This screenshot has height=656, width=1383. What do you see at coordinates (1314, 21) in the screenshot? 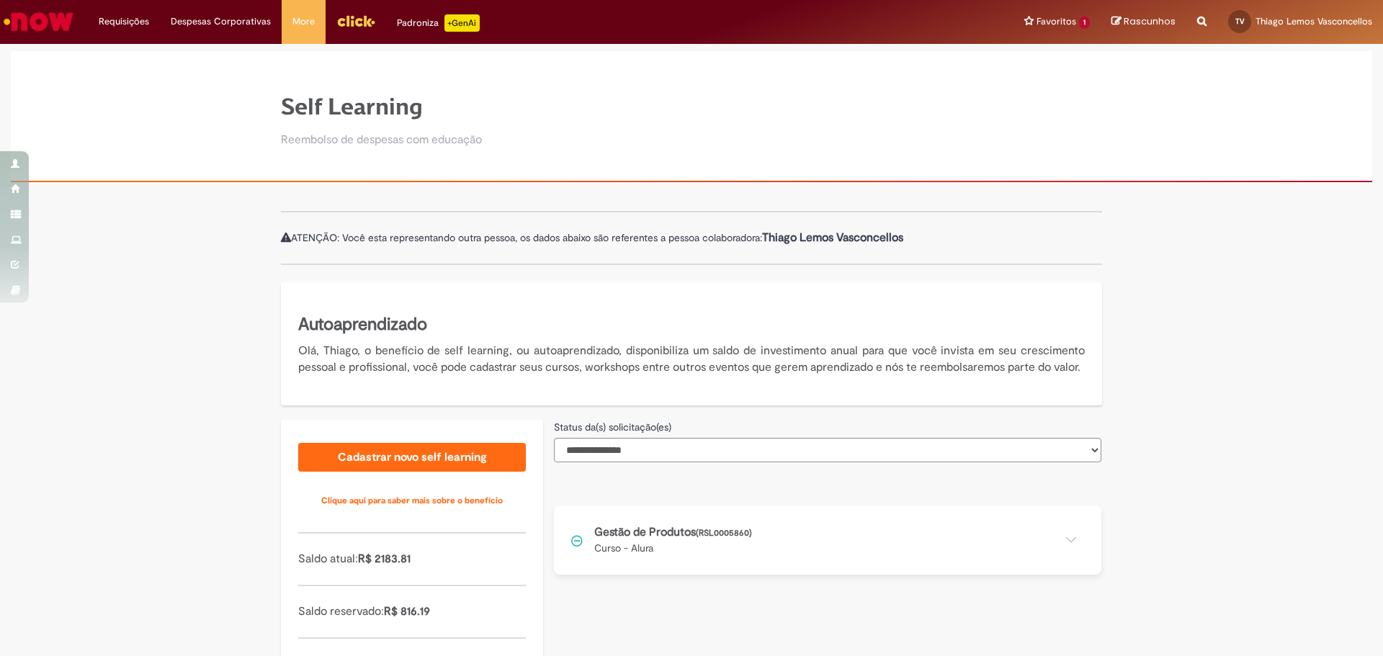
I see `span: Thiago Lemos Vasconcellos` at bounding box center [1314, 21].